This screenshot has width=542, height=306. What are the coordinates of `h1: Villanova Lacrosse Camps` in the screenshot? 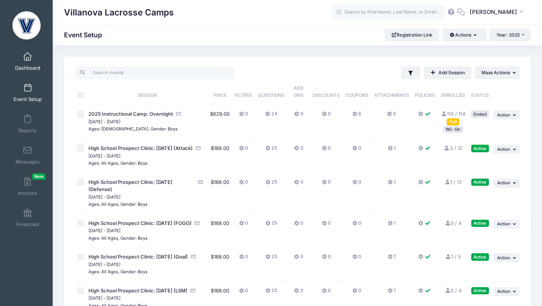 It's located at (119, 12).